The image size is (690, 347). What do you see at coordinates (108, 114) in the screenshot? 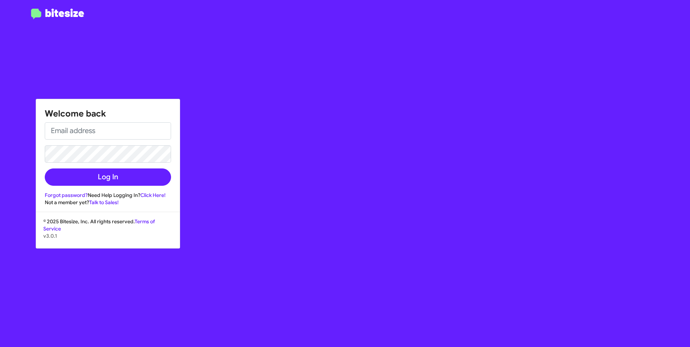
I see `h1: Welcome back` at bounding box center [108, 114].